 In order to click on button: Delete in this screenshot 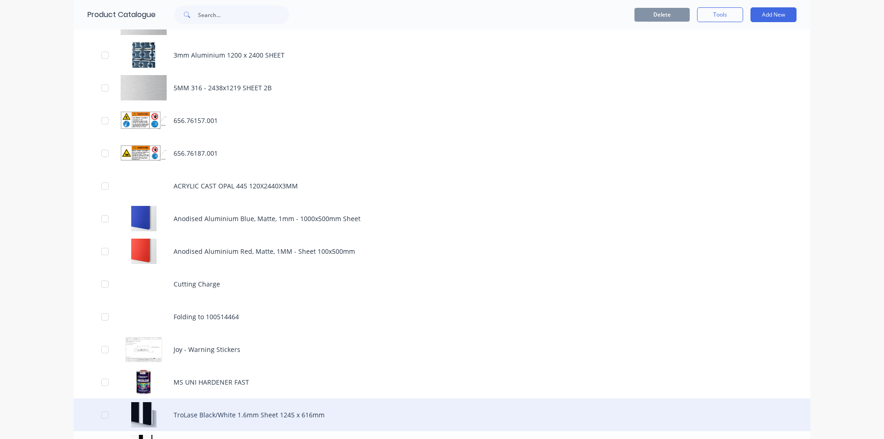, I will do `click(662, 15)`.